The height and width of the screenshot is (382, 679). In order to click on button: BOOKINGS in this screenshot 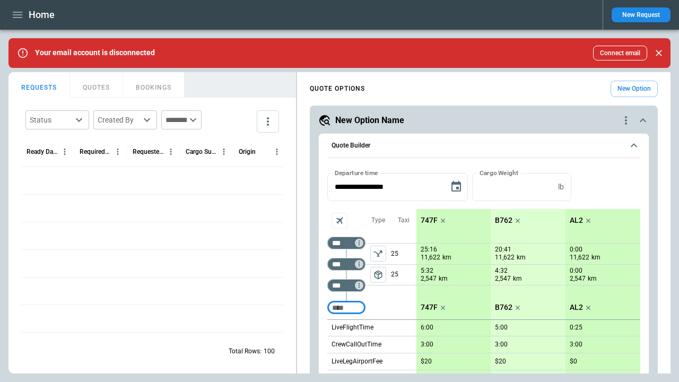, I will do `click(154, 85)`.